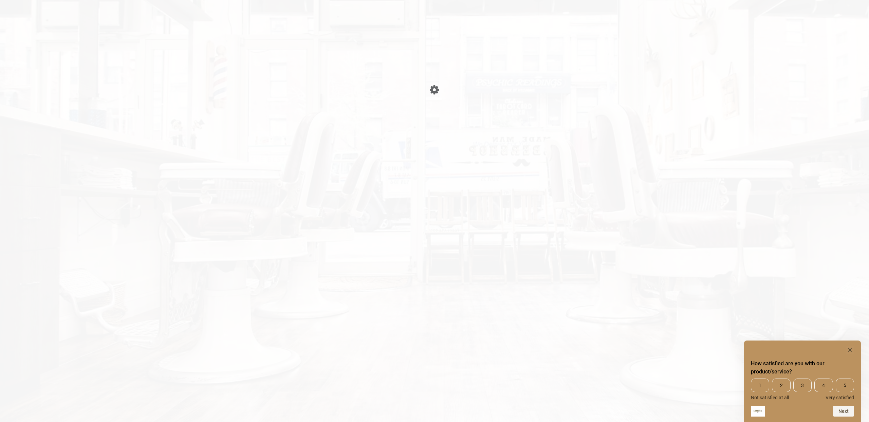 Image resolution: width=869 pixels, height=422 pixels. Describe the element at coordinates (850, 350) in the screenshot. I see `button: Hide survey` at that location.